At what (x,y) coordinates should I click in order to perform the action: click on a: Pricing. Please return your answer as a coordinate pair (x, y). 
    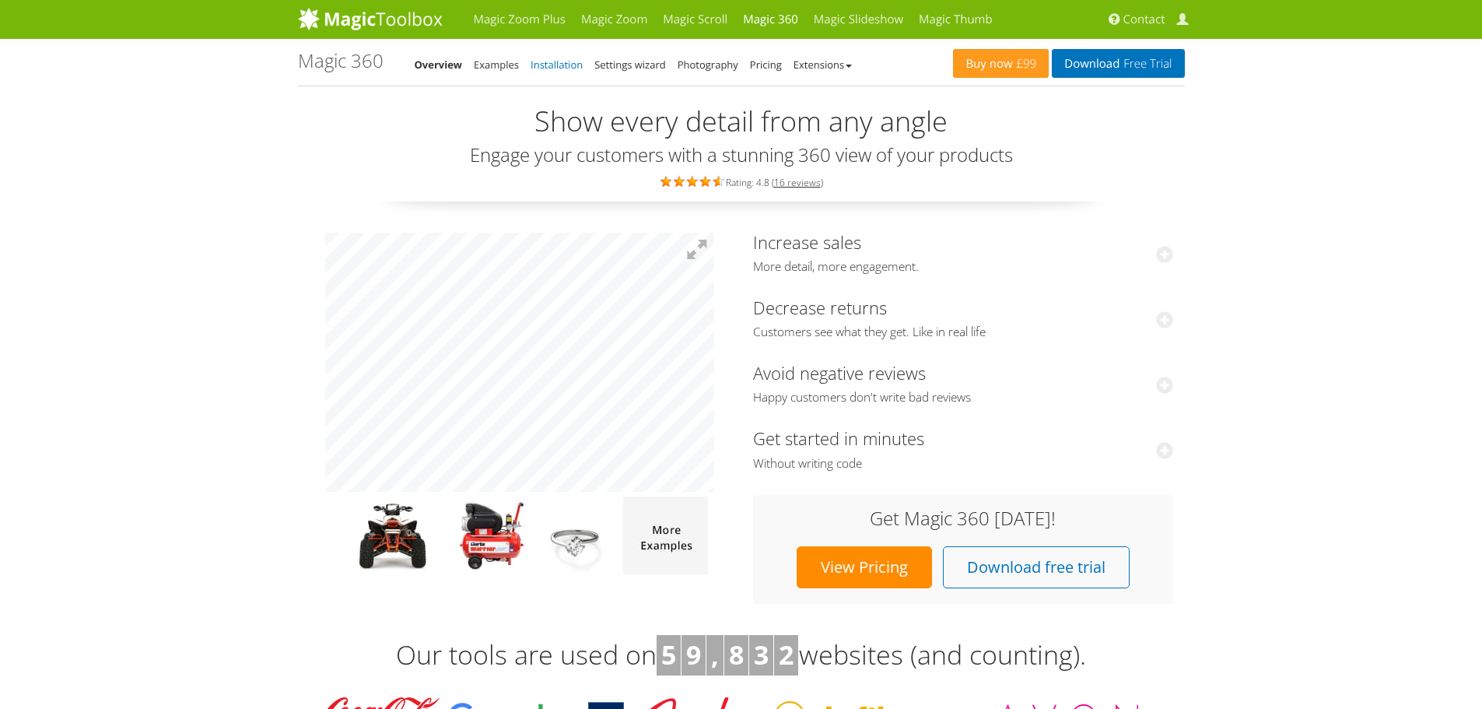
    Looking at the image, I should click on (766, 65).